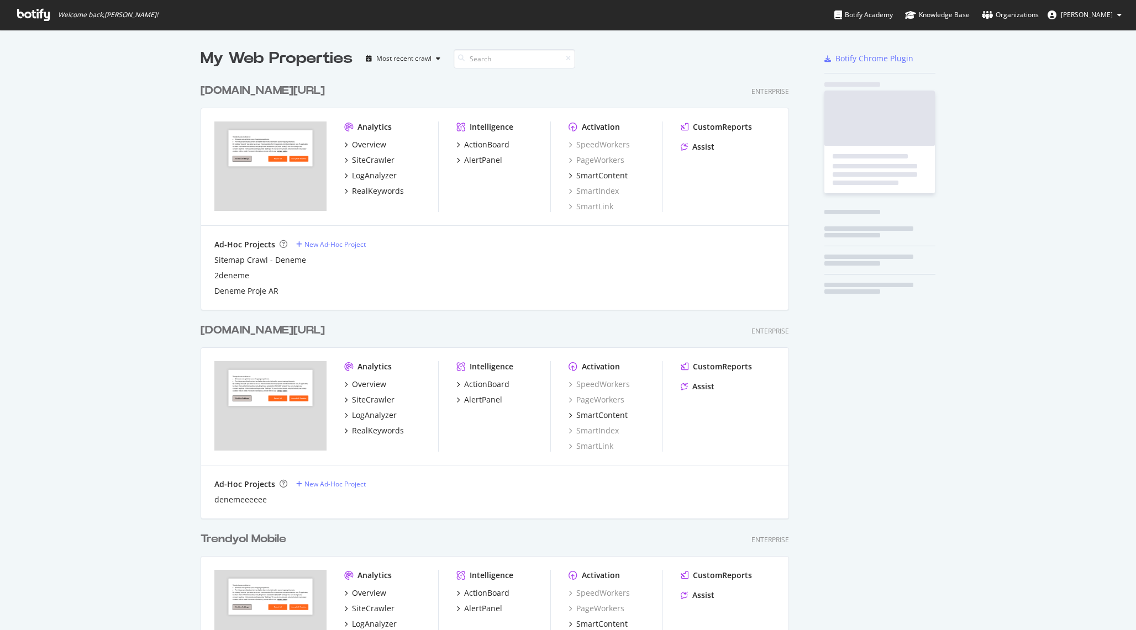 Image resolution: width=1136 pixels, height=630 pixels. Describe the element at coordinates (240, 500) in the screenshot. I see `a: denemeeeeee` at that location.